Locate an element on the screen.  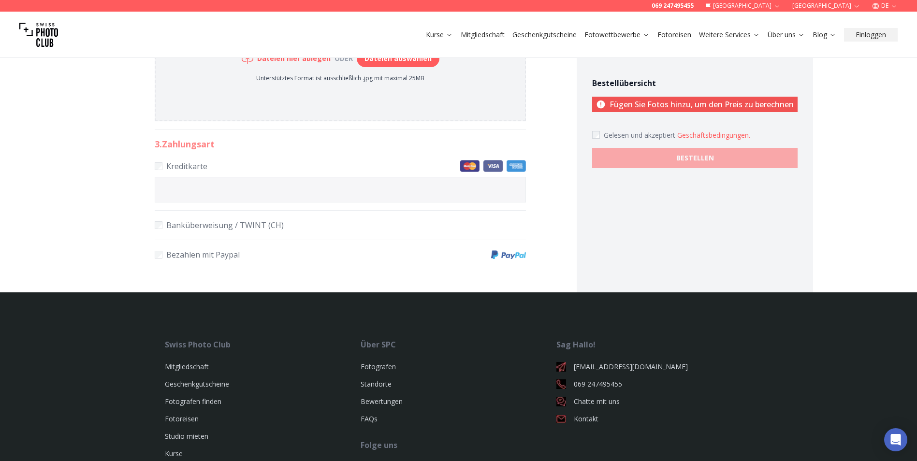
button: Einloggen is located at coordinates (871, 35).